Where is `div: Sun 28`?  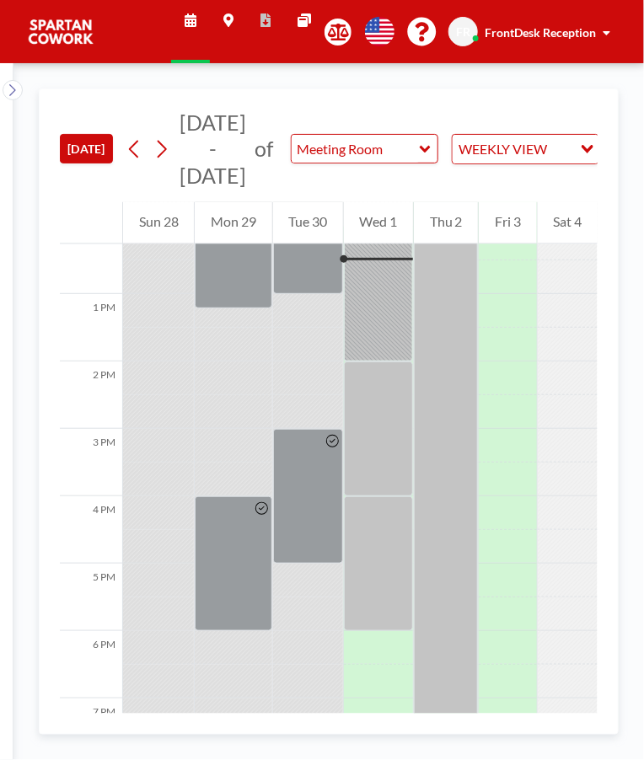 div: Sun 28 is located at coordinates (158, 223).